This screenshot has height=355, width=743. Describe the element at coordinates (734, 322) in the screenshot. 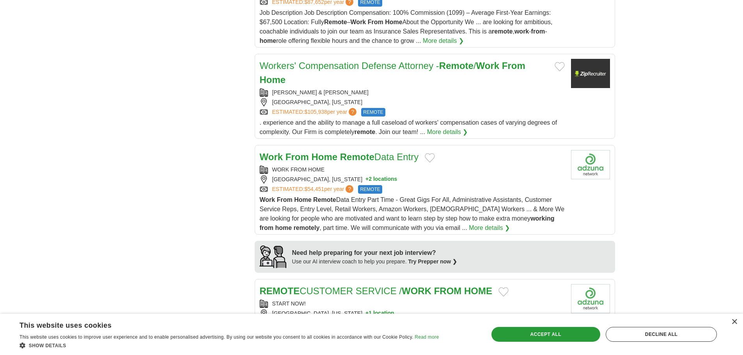

I see `div: Close` at that location.